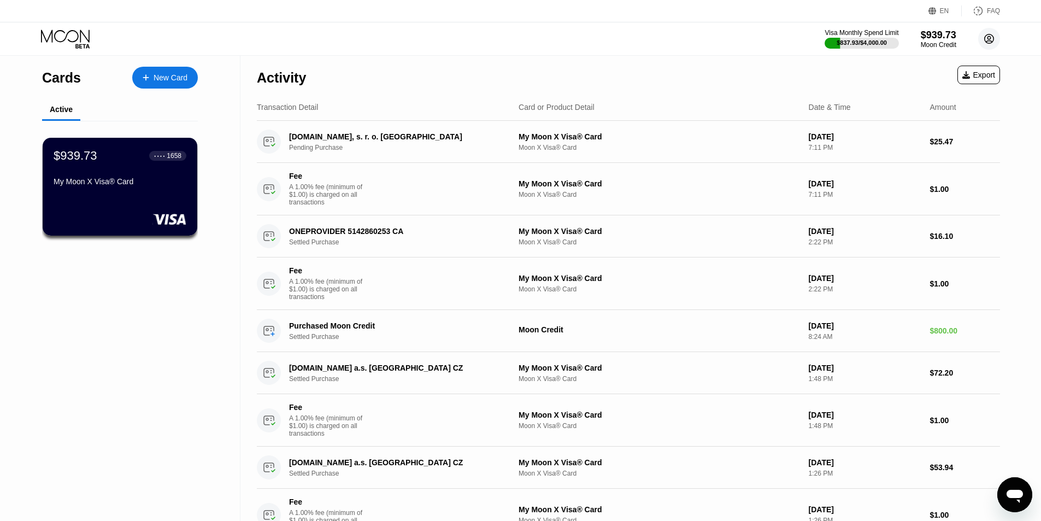 Image resolution: width=1041 pixels, height=521 pixels. What do you see at coordinates (120, 186) in the screenshot?
I see `div: $939.73● ● ● ●1658My Moon X Visa® Card` at bounding box center [120, 186].